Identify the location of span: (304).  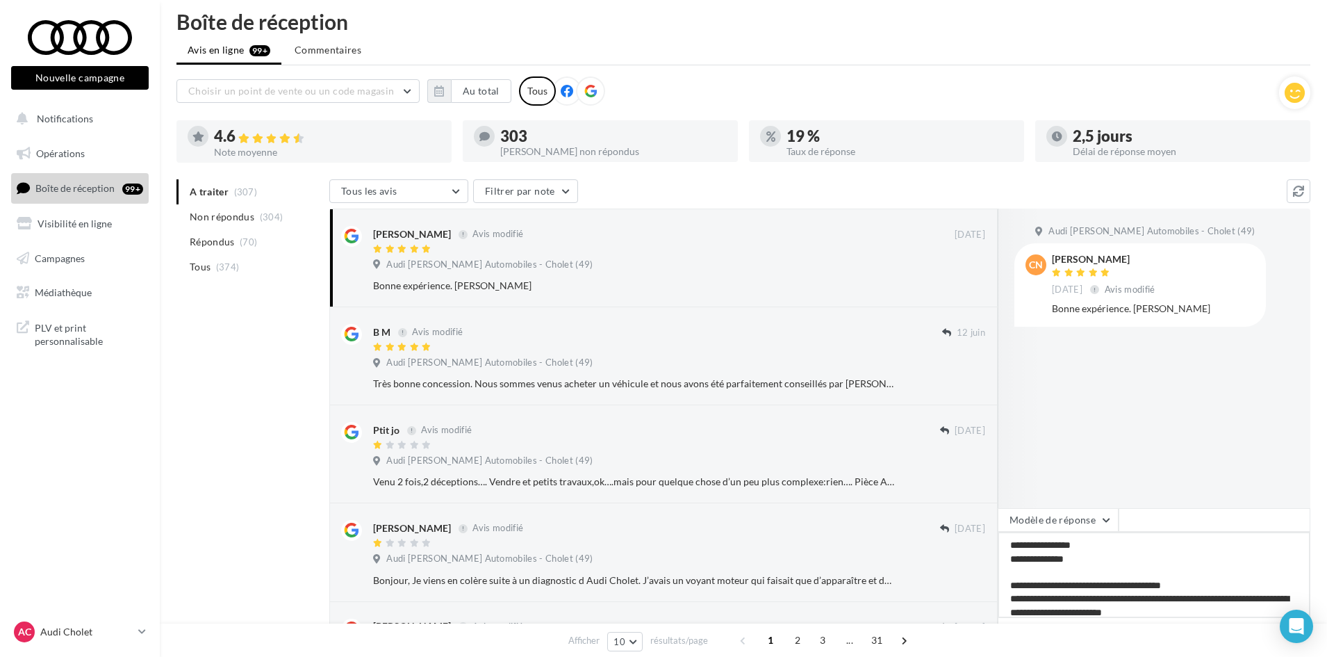
(272, 217).